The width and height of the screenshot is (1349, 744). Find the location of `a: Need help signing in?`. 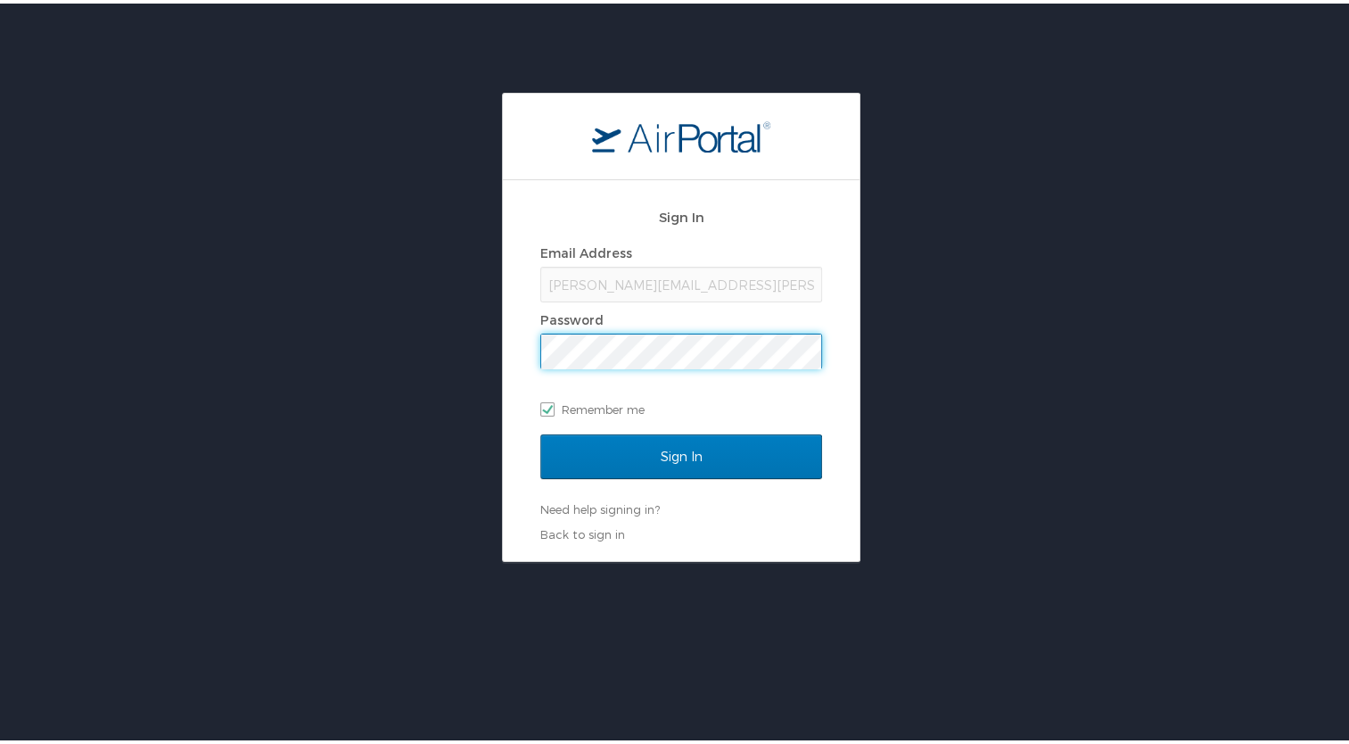

a: Need help signing in? is located at coordinates (600, 506).